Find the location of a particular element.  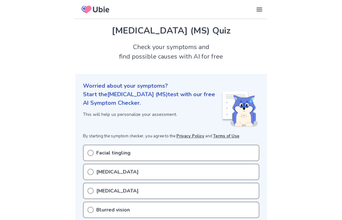

img: Shiba is located at coordinates (240, 109).